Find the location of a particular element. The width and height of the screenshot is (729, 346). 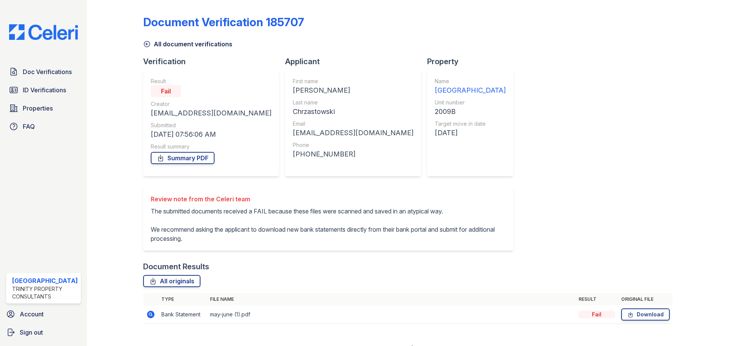

div: Unit number is located at coordinates (470, 102).